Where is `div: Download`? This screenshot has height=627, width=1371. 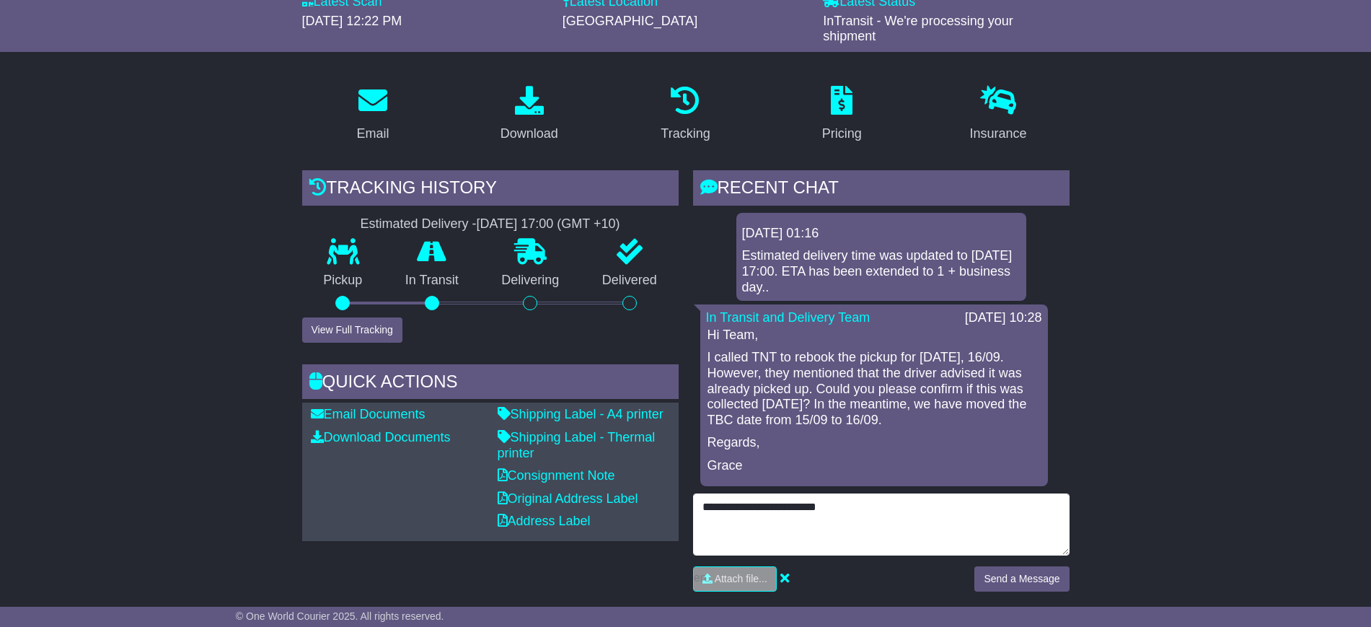 div: Download is located at coordinates (530, 133).